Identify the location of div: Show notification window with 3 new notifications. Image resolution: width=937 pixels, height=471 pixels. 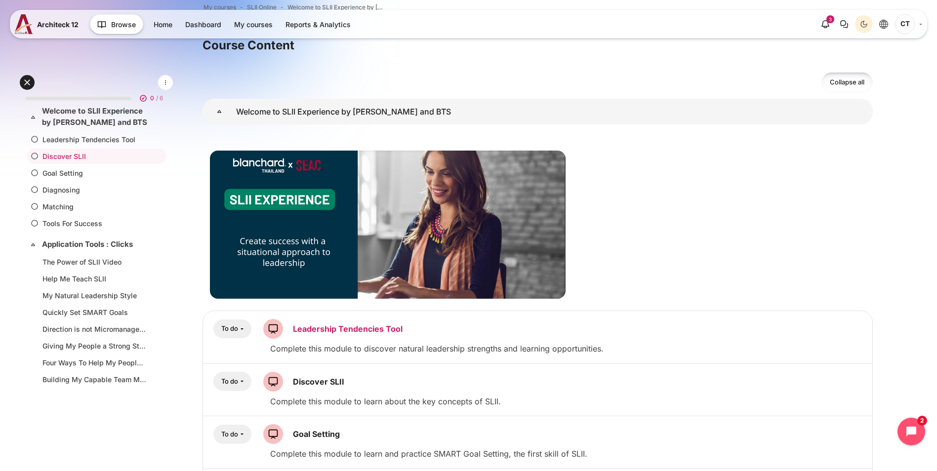
(825, 24).